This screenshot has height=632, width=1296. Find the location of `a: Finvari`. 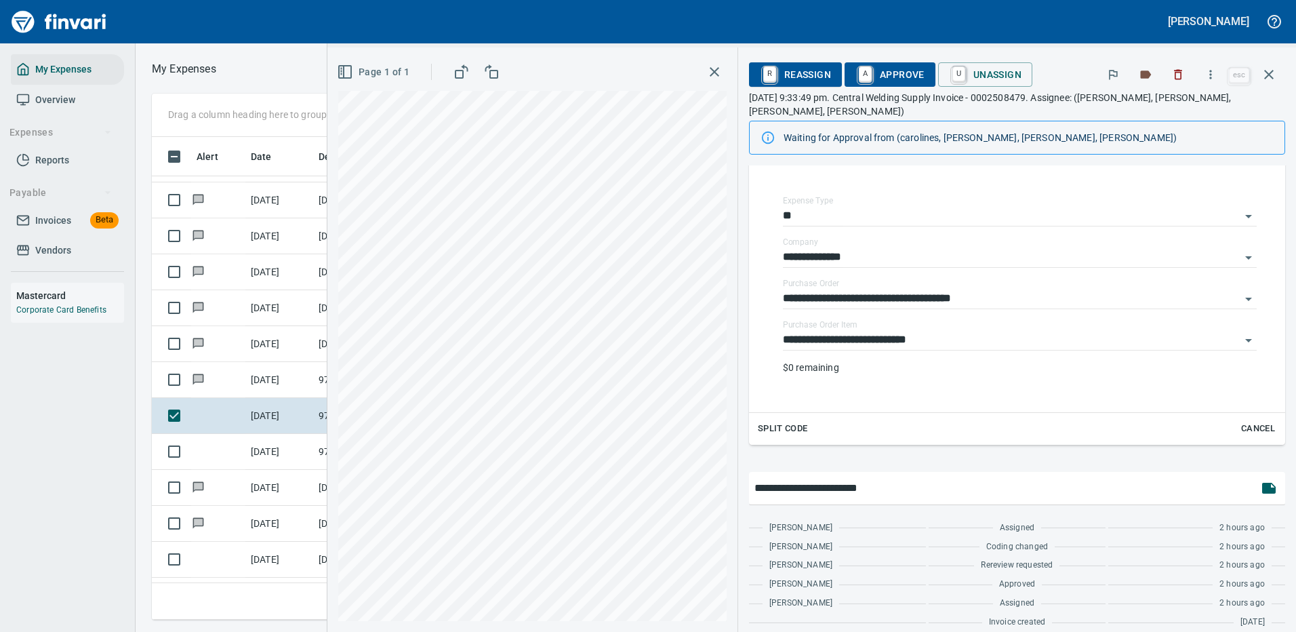

a: Finvari is located at coordinates (59, 22).